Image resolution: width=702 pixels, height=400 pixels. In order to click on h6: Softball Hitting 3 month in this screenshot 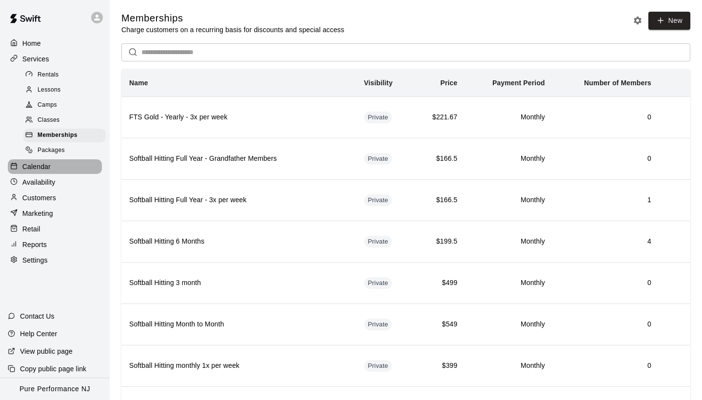, I will do `click(239, 283)`.